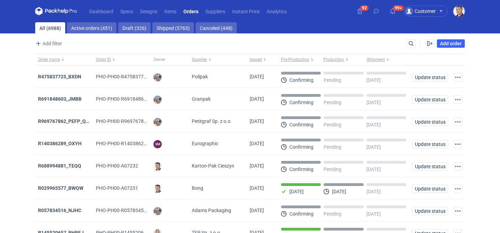 This screenshot has height=233, width=500. Describe the element at coordinates (134, 28) in the screenshot. I see `a: Draft (326)` at that location.